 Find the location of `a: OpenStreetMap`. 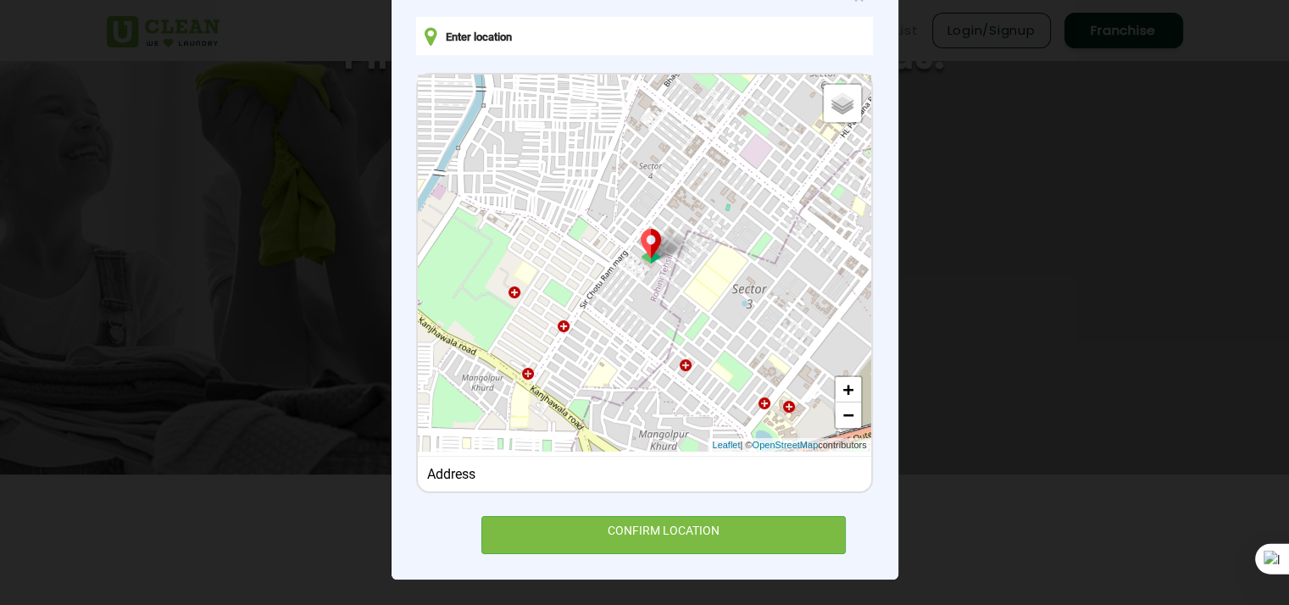

a: OpenStreetMap is located at coordinates (785, 445).